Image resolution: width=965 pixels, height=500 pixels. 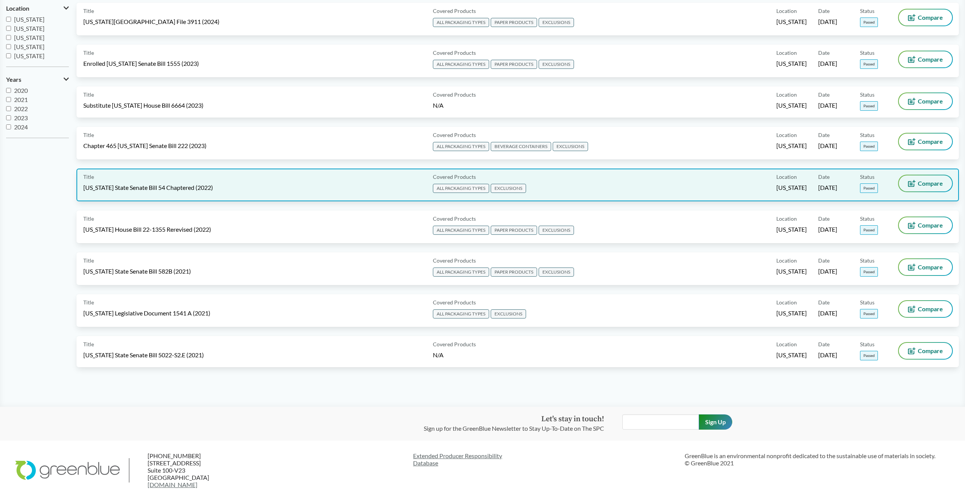 What do you see at coordinates (573, 419) in the screenshot?
I see `strong: Let's stay in touch!` at bounding box center [573, 419].